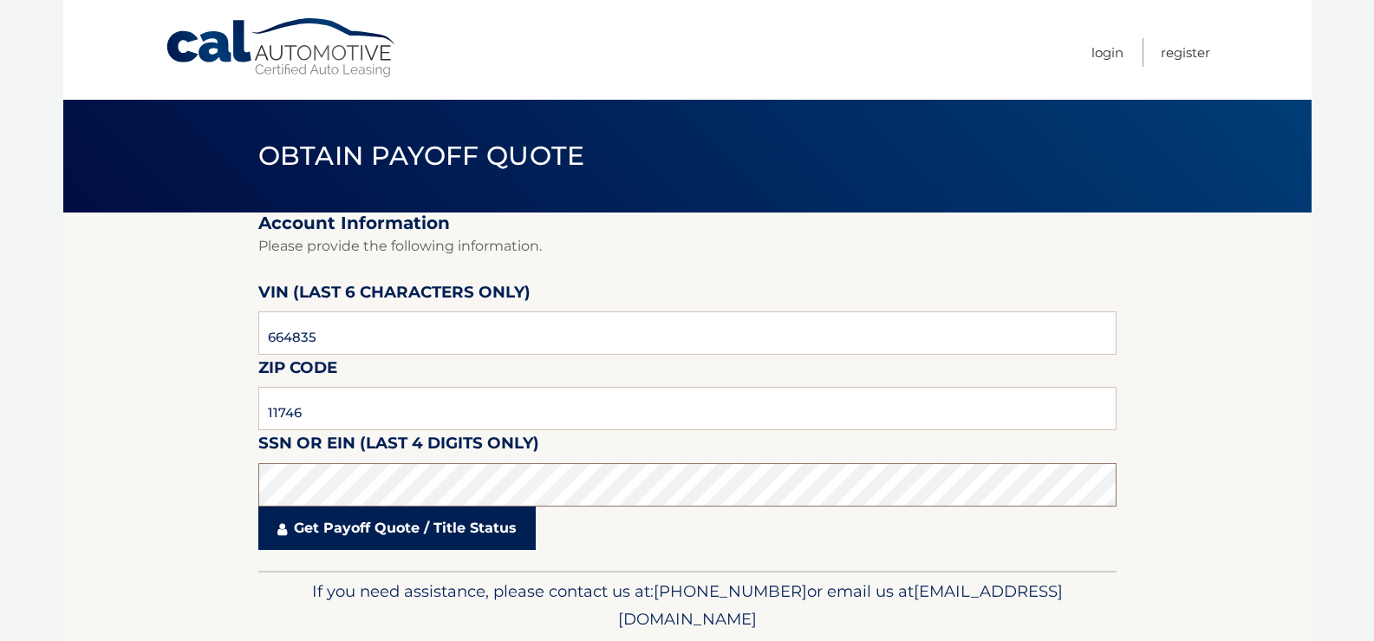  What do you see at coordinates (1107, 52) in the screenshot?
I see `a: Login` at bounding box center [1107, 52].